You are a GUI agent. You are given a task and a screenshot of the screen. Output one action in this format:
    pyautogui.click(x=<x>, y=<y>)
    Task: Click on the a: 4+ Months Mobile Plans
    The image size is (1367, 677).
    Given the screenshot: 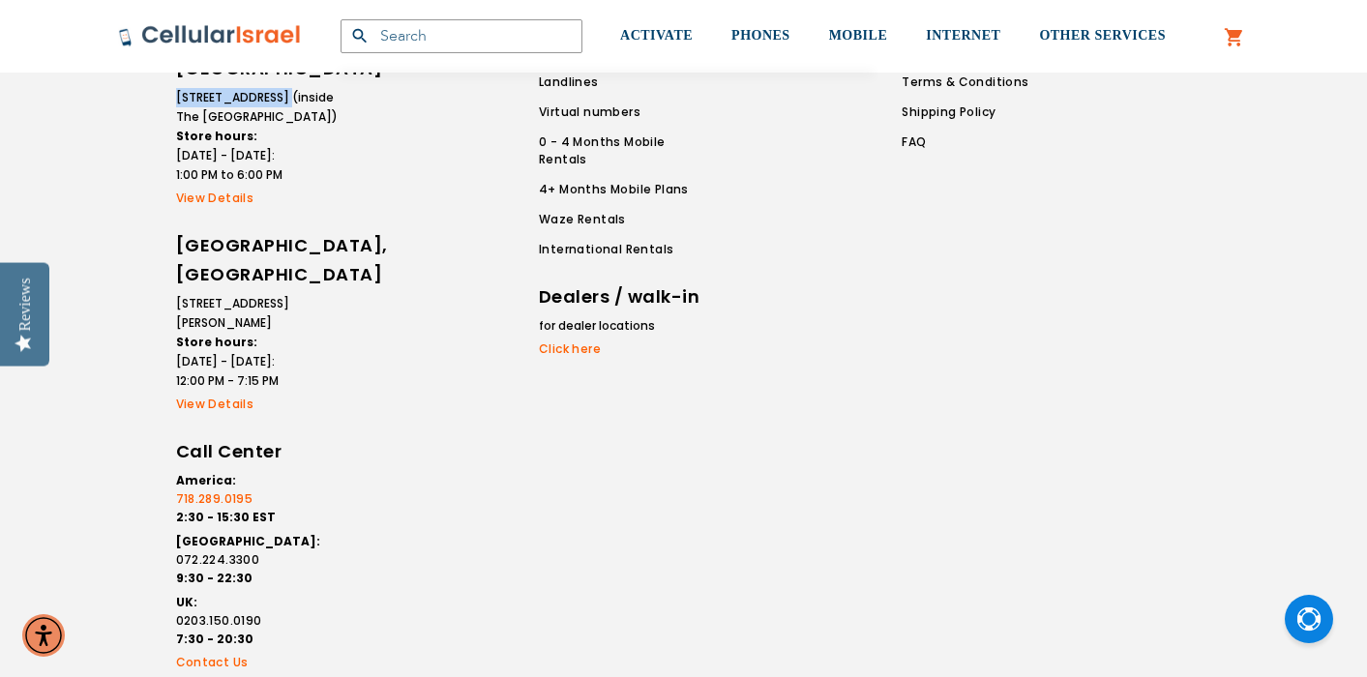 What is the action you would take?
    pyautogui.click(x=627, y=190)
    